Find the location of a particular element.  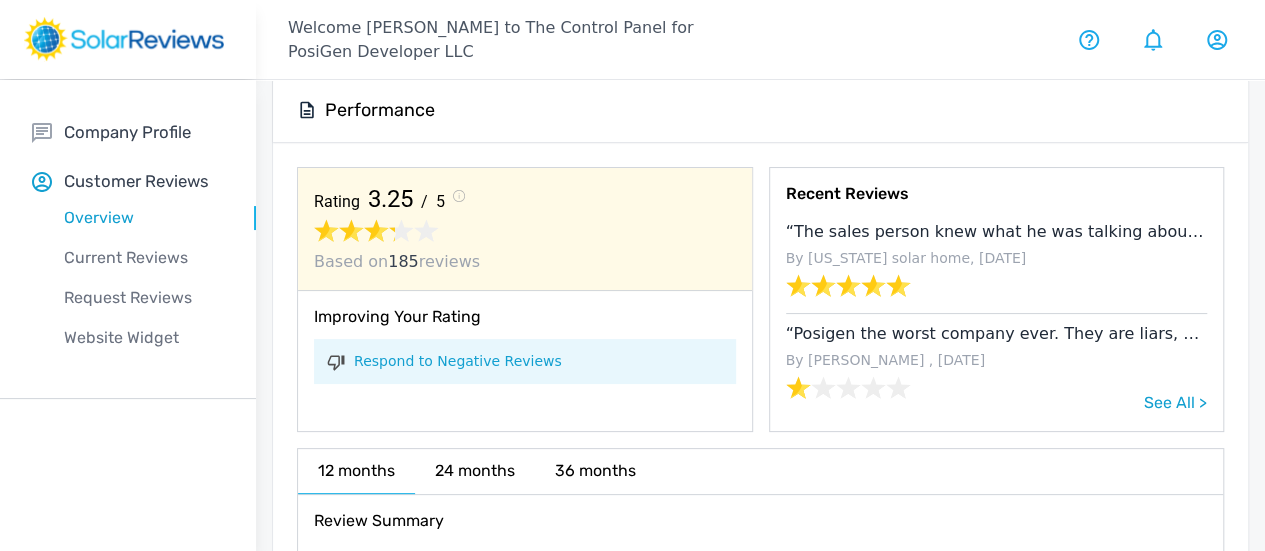

p: Based on reviews is located at coordinates (525, 262).